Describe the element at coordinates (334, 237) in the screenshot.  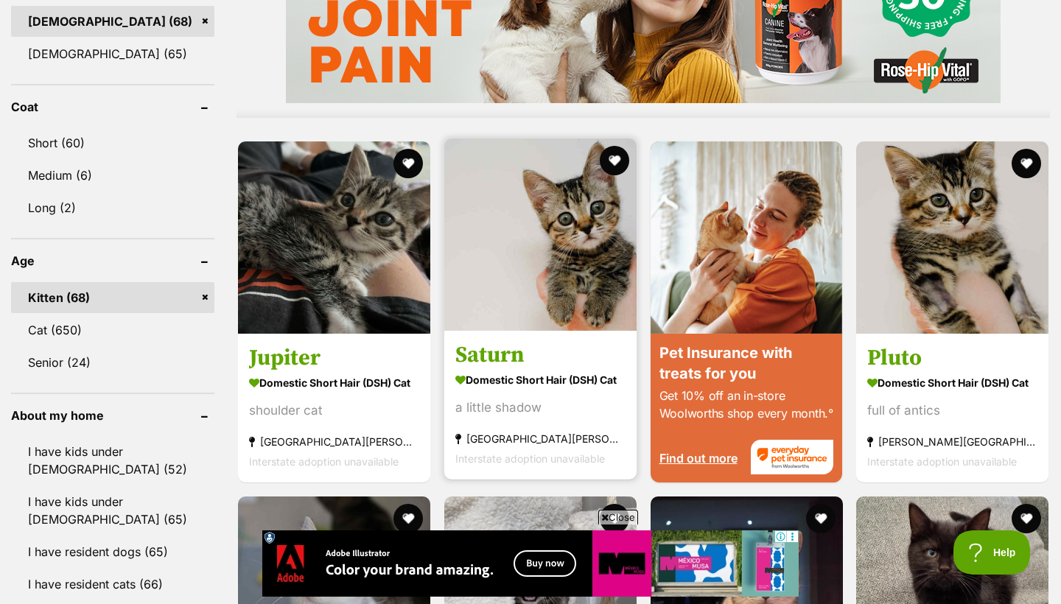
I see `img: Jupiter - Domestic Short Hair (DSH) Cat` at that location.